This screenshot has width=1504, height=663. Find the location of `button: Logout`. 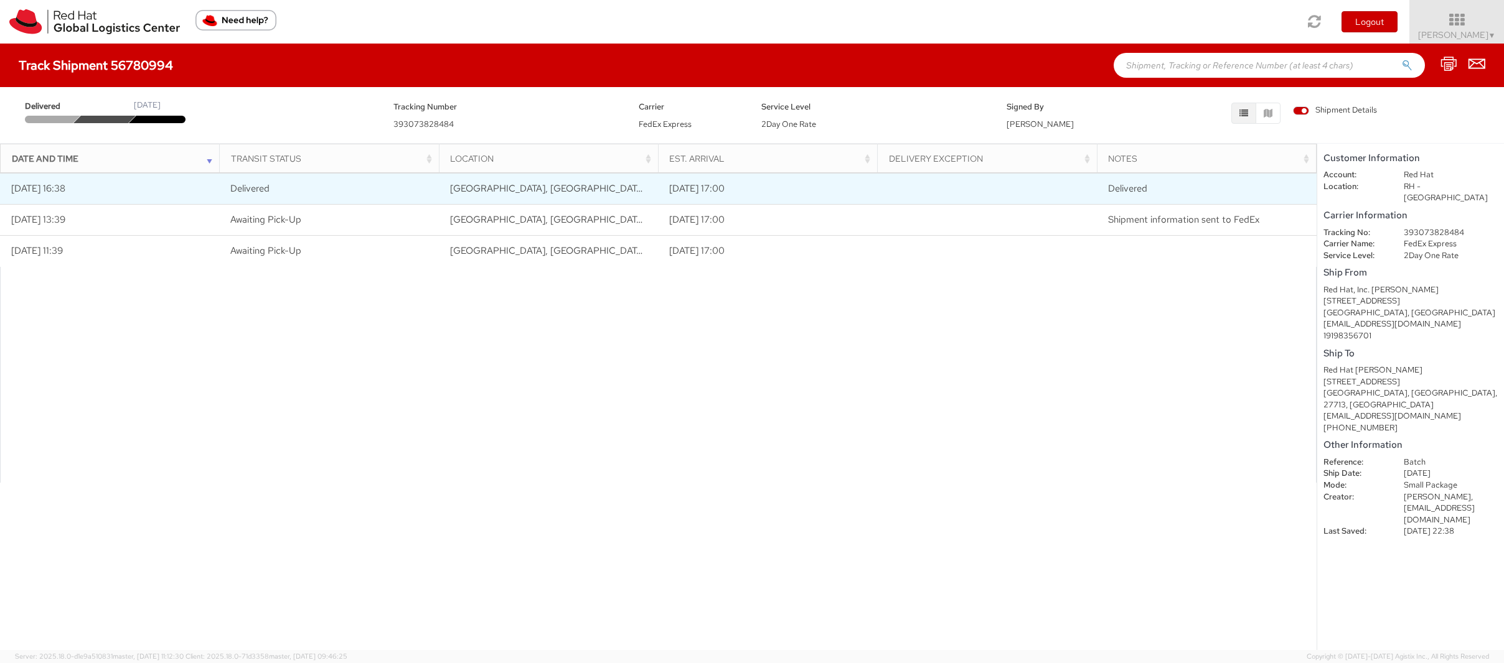

button: Logout is located at coordinates (1369, 22).